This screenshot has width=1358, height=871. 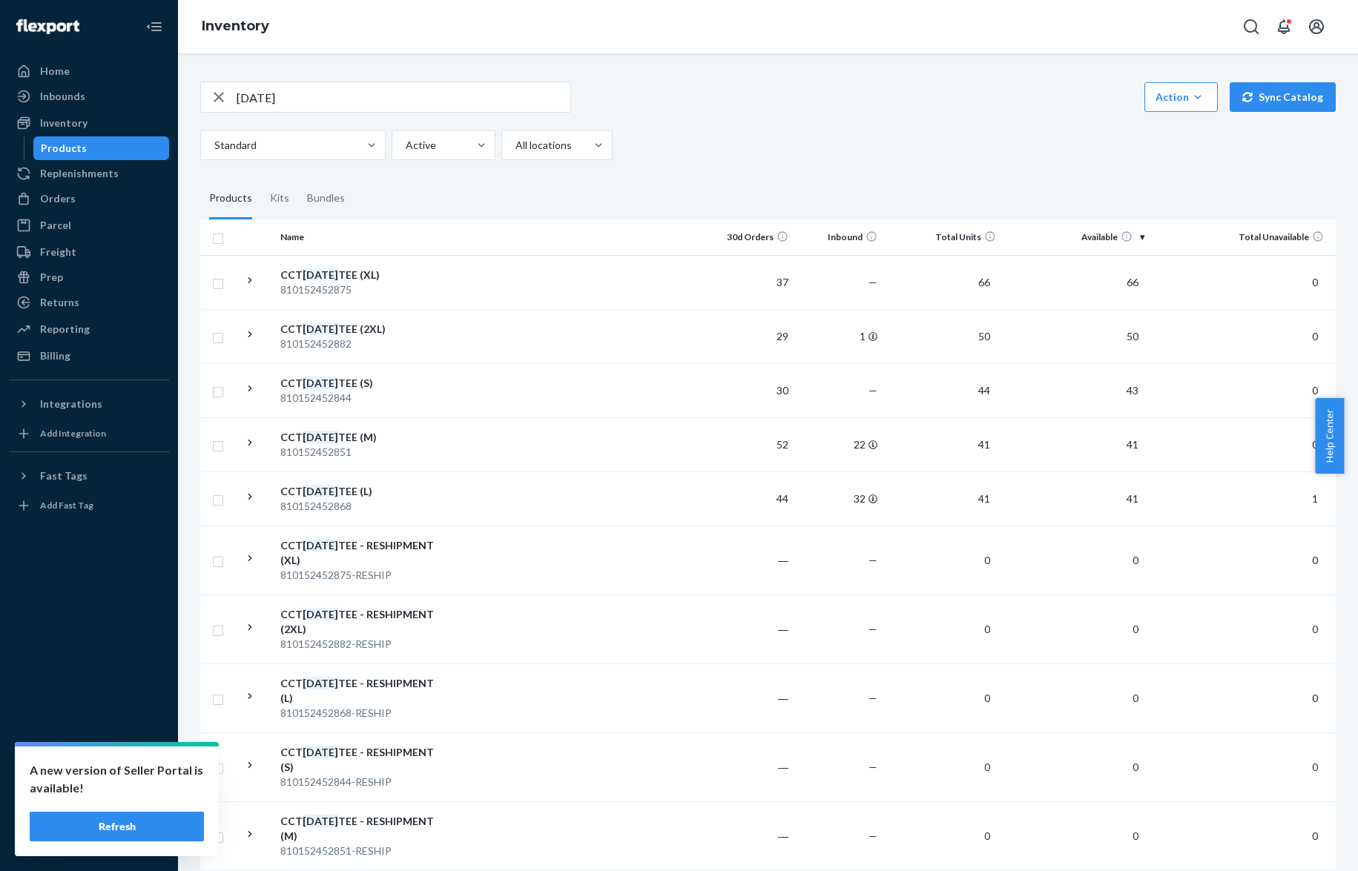 What do you see at coordinates (89, 506) in the screenshot?
I see `a: Add Fast Tag` at bounding box center [89, 506].